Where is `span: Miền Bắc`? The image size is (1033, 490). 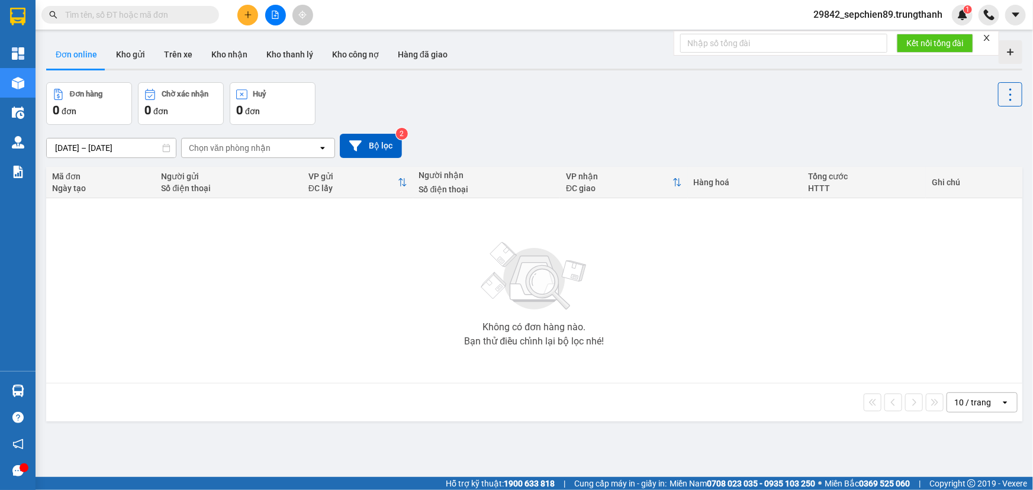
span: Miền Bắc is located at coordinates (867, 483).